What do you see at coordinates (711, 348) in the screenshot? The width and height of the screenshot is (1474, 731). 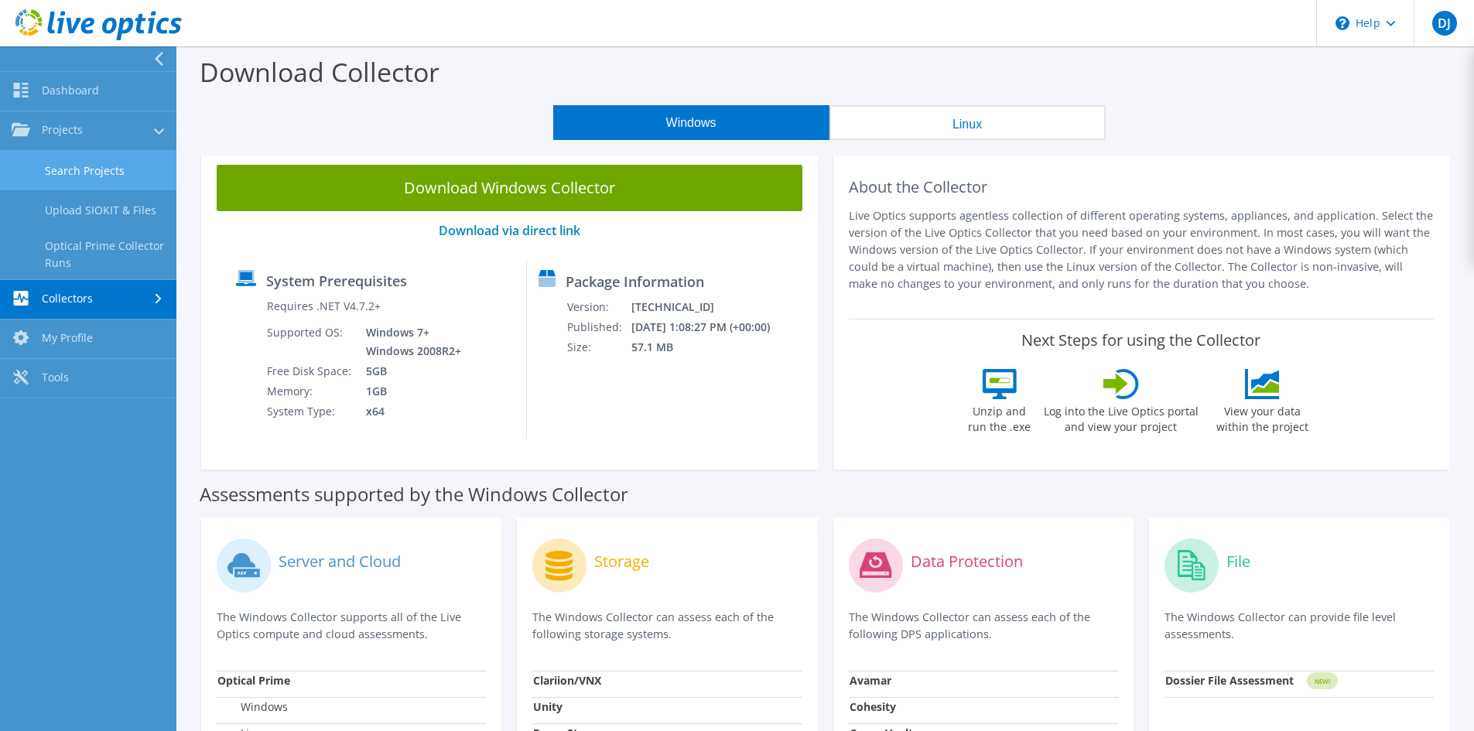 I see `td: 57.1 MB` at bounding box center [711, 348].